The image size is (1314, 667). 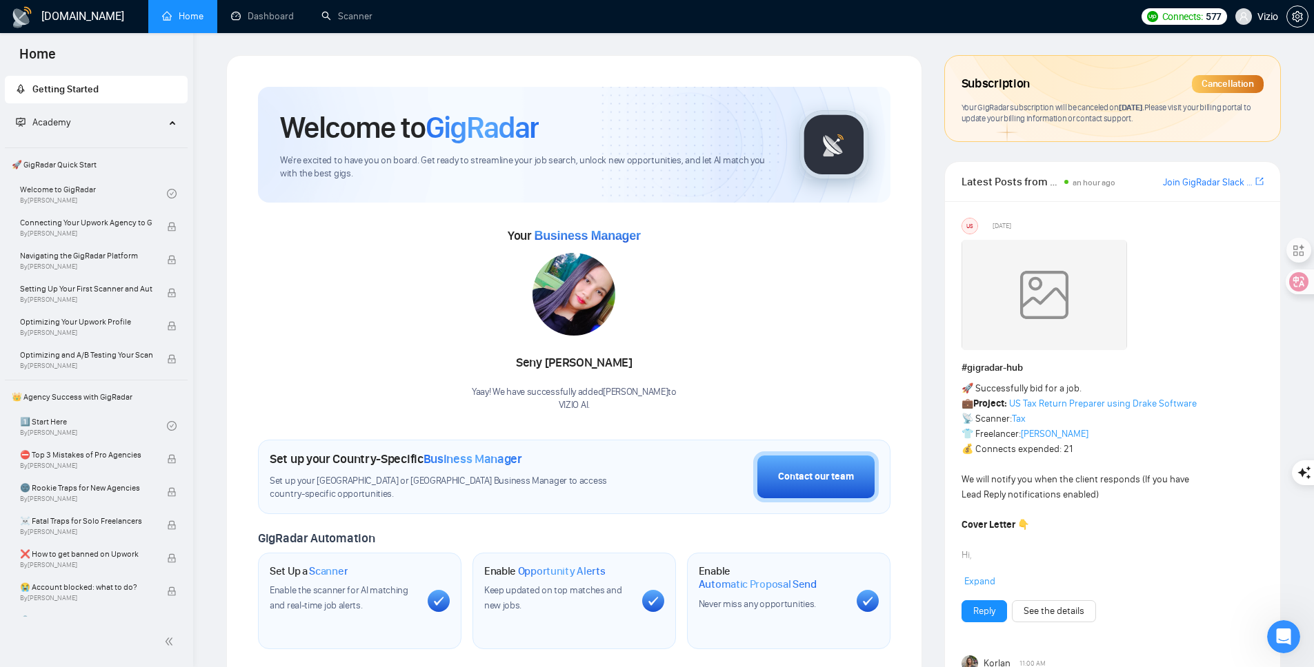 What do you see at coordinates (1044, 295) in the screenshot?
I see `img: weqQh+iSagEgQAAAABJRU5ErkJggg==` at bounding box center [1044, 295].